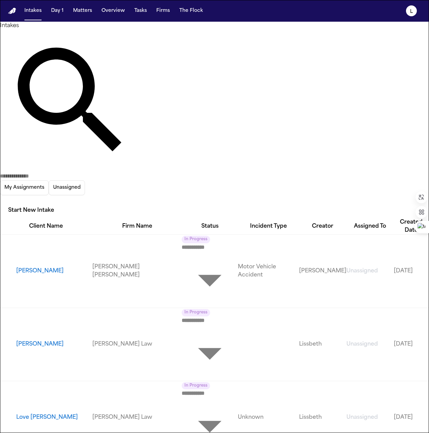 The image size is (429, 433). What do you see at coordinates (54, 417) in the screenshot?
I see `button: View details for Love Brooks` at bounding box center [54, 417].